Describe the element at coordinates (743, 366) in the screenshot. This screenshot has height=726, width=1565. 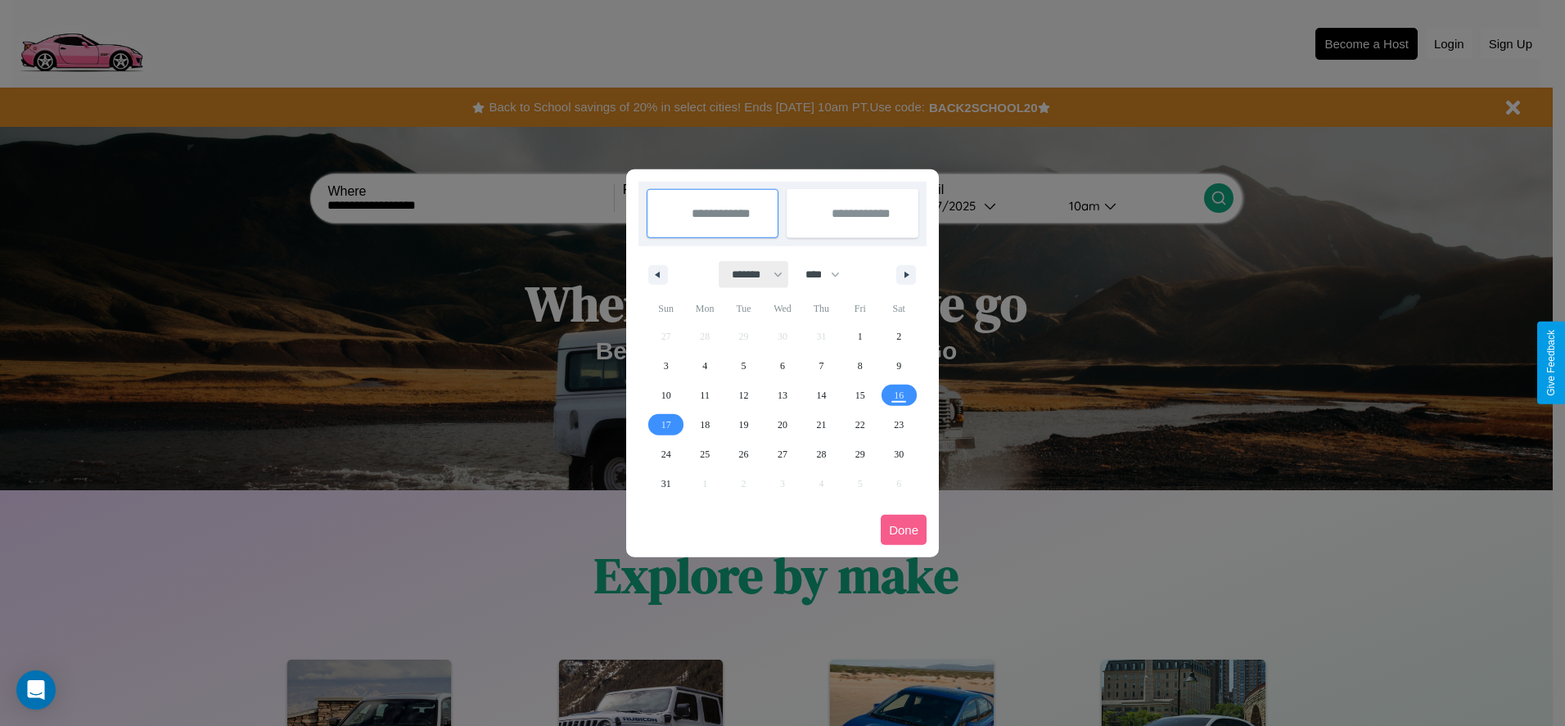
I see `button: 5` at that location.